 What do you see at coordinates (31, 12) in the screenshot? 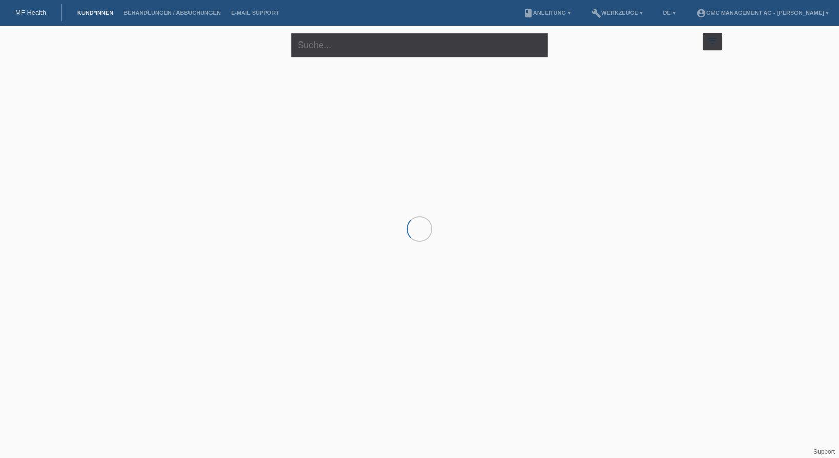
I see `a: MF Health` at bounding box center [31, 12].